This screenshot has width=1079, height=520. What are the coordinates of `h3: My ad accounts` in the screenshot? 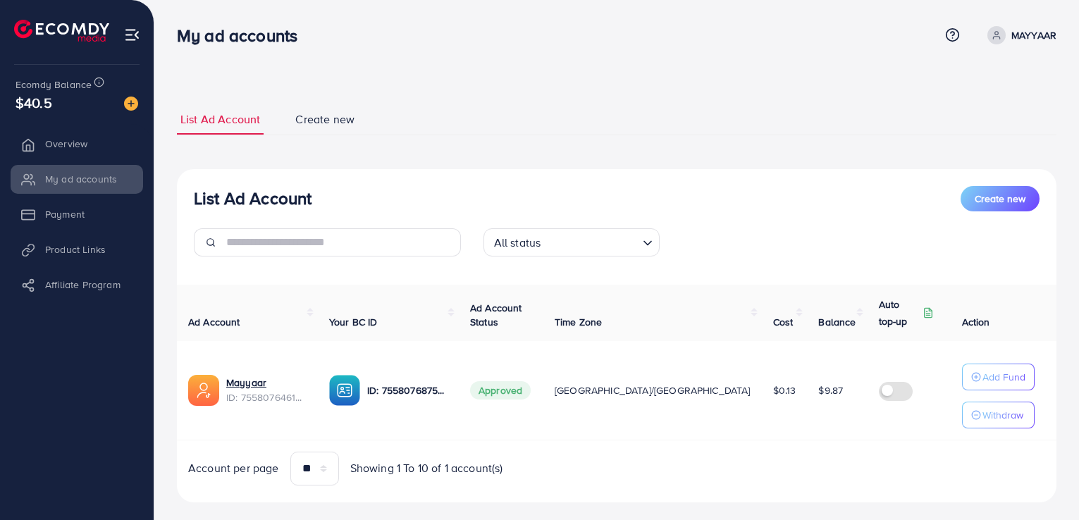 It's located at (242, 35).